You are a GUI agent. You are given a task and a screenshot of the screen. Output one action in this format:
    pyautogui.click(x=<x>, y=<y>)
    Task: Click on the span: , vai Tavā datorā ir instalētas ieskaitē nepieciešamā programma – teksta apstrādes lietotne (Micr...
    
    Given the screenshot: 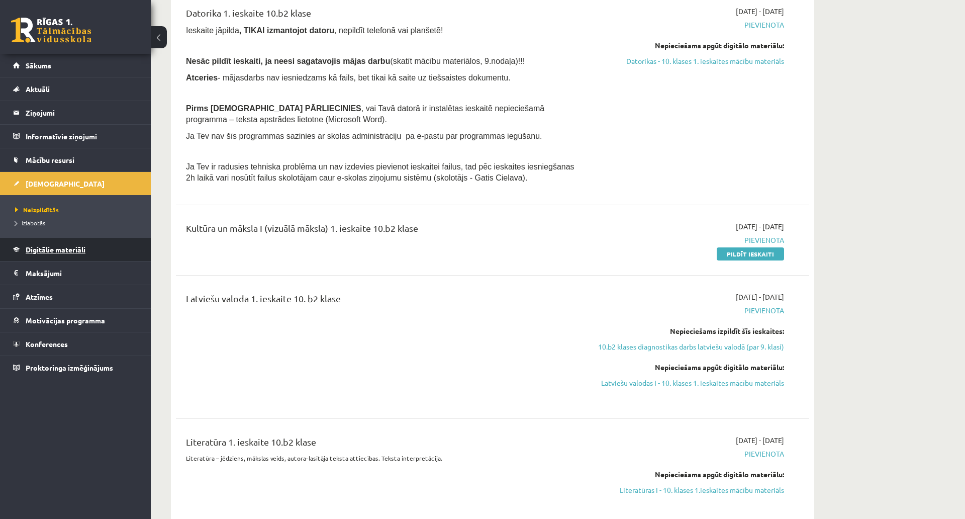 What is the action you would take?
    pyautogui.click(x=365, y=114)
    